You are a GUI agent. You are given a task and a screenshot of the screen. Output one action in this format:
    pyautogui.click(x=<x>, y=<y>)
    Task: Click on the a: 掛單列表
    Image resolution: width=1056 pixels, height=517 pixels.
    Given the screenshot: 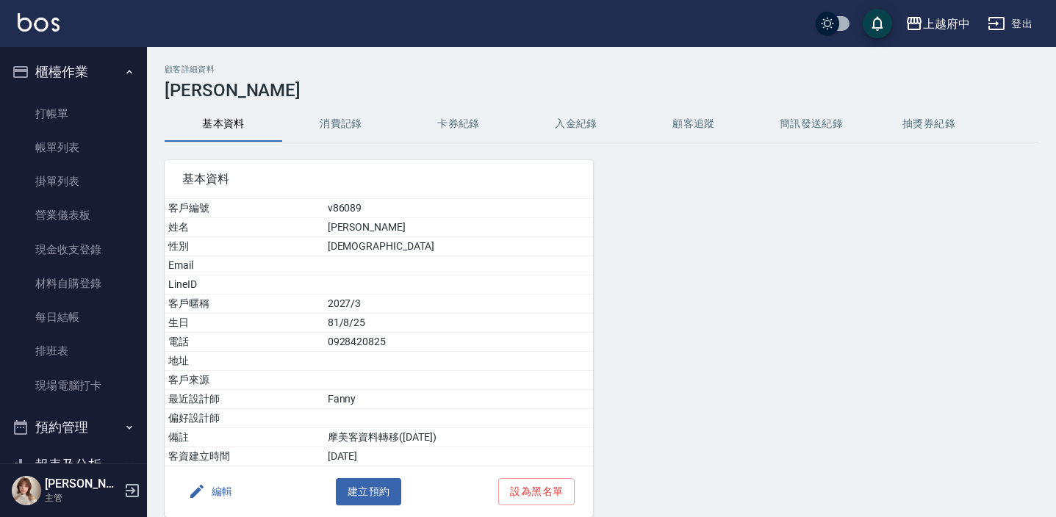 What is the action you would take?
    pyautogui.click(x=73, y=182)
    